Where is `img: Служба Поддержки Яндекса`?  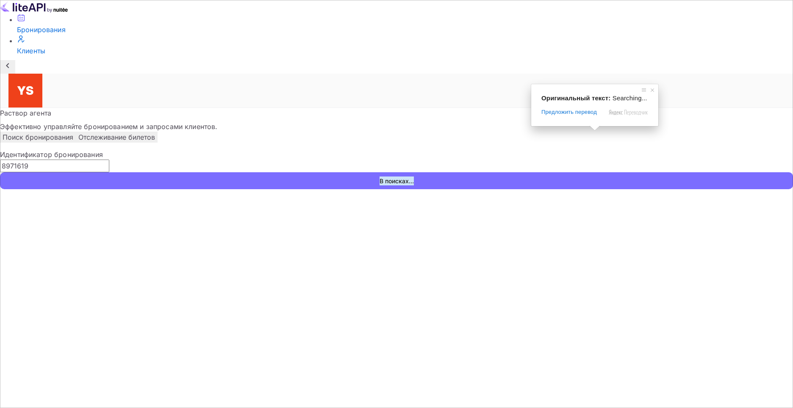 img: Служба Поддержки Яндекса is located at coordinates (25, 91).